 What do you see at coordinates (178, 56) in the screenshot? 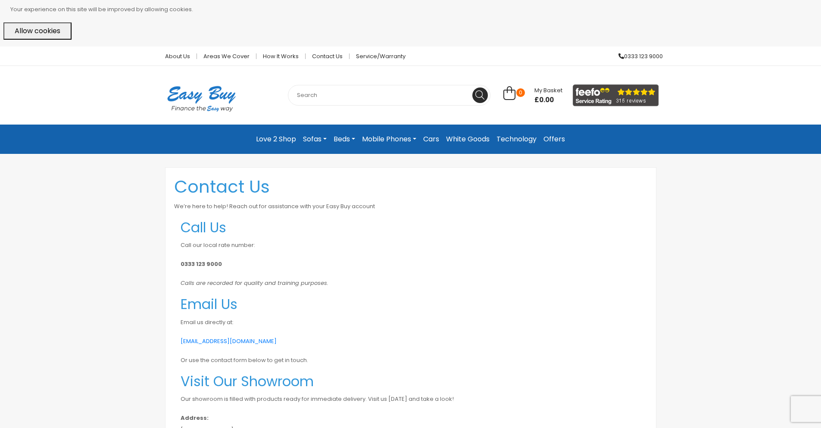
I see `a: About Us` at bounding box center [178, 56].